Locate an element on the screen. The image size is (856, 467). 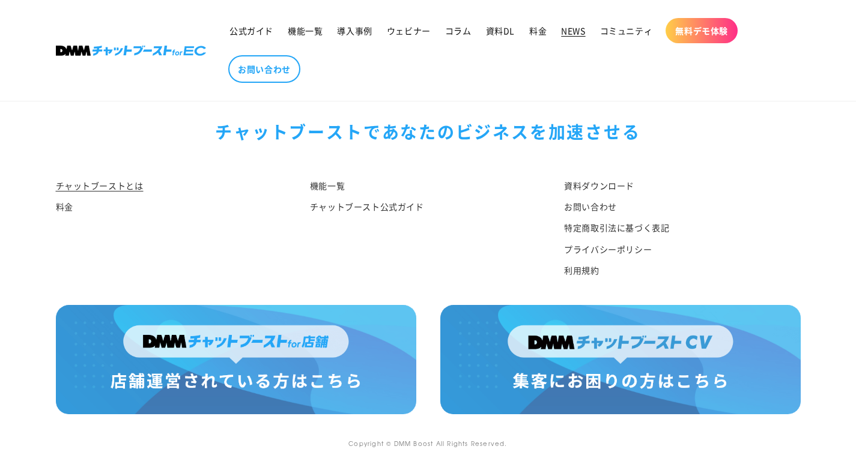
span: コミュニティ is located at coordinates (626, 31).